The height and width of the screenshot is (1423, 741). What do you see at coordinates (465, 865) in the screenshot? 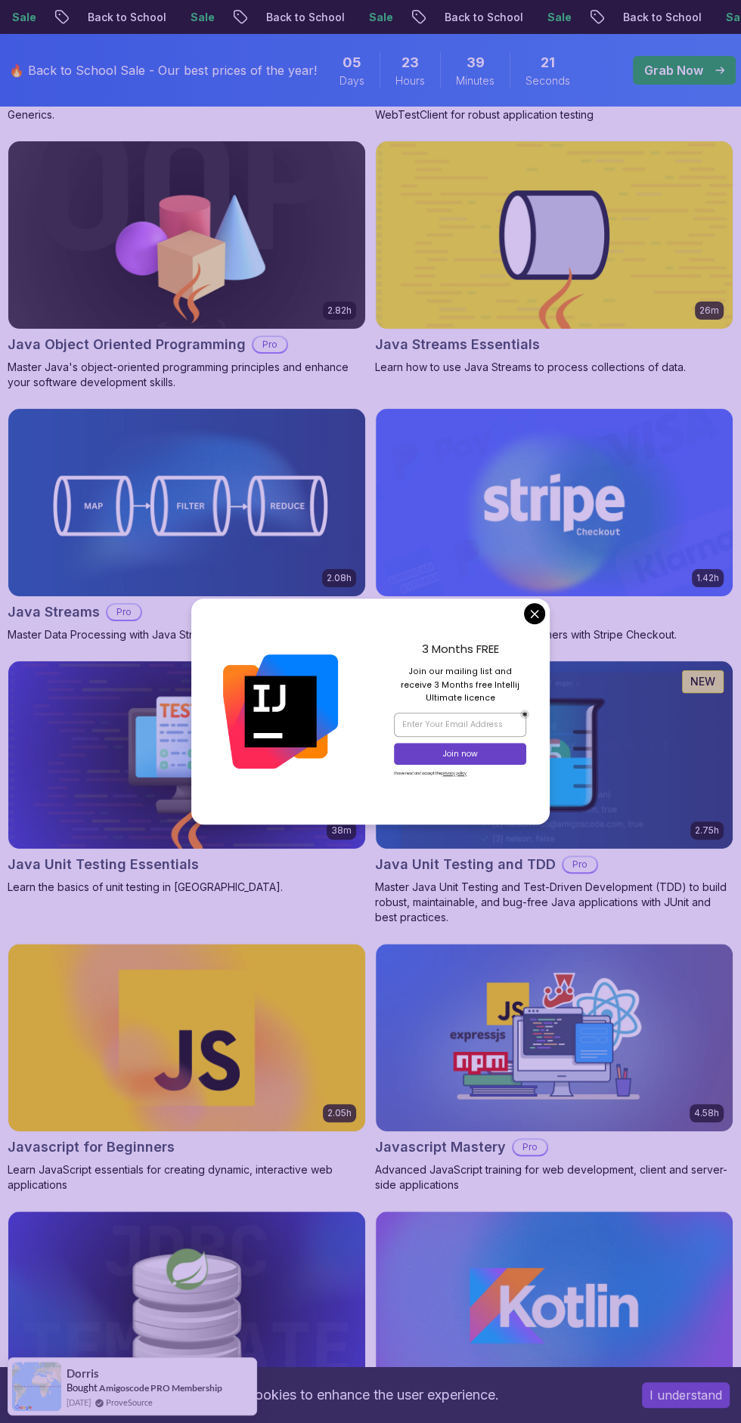
I see `h2: Java Unit Testing and TDD` at bounding box center [465, 865].